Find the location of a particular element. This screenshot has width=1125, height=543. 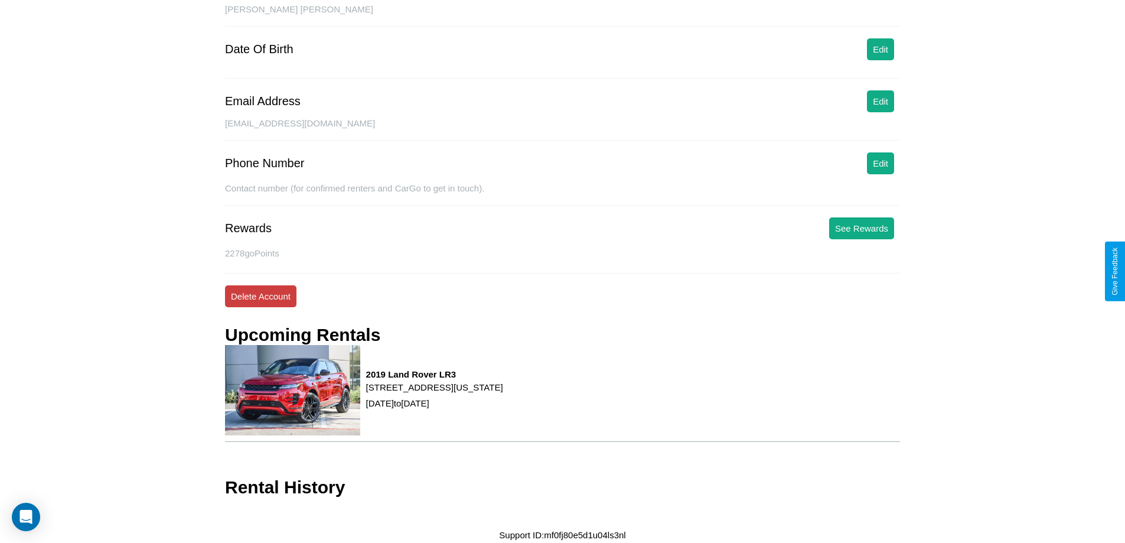

h3: 2019 Land Rover LR3 is located at coordinates (435, 374).